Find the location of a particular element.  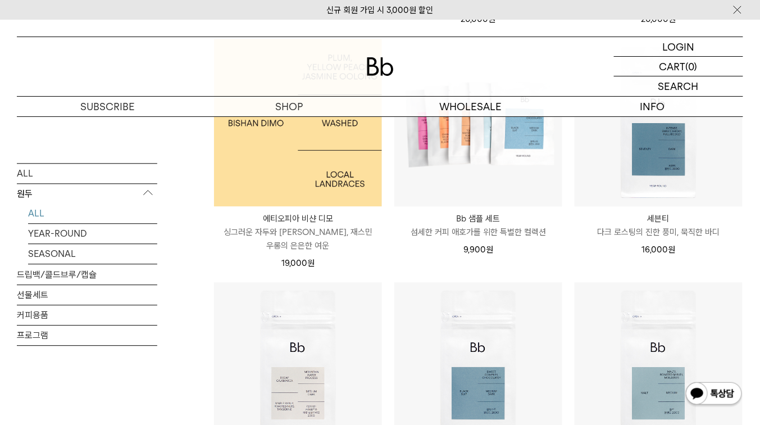

span: 19,000 is located at coordinates (298, 263).